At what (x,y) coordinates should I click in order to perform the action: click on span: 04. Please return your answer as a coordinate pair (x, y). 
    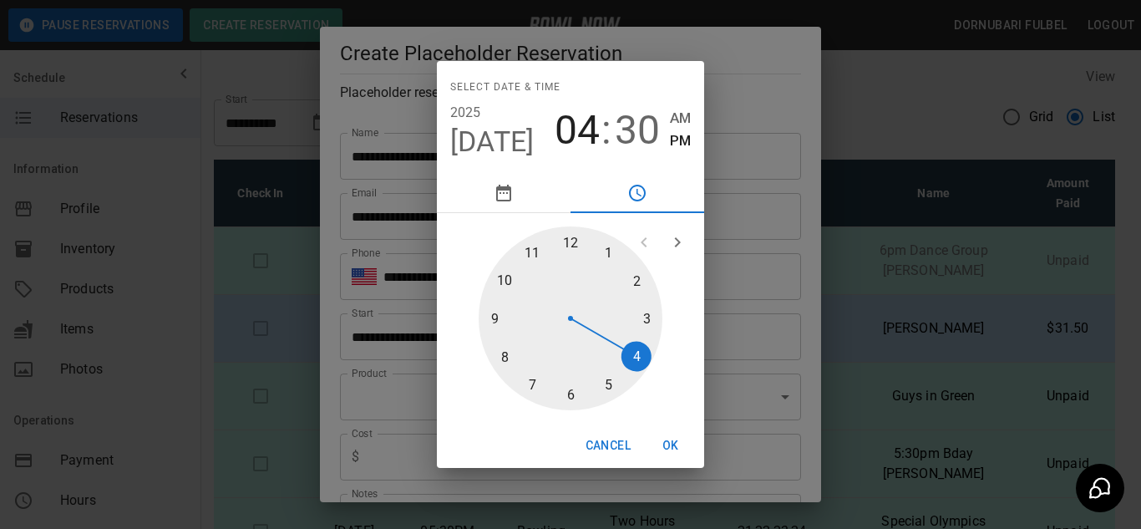
    Looking at the image, I should click on (577, 130).